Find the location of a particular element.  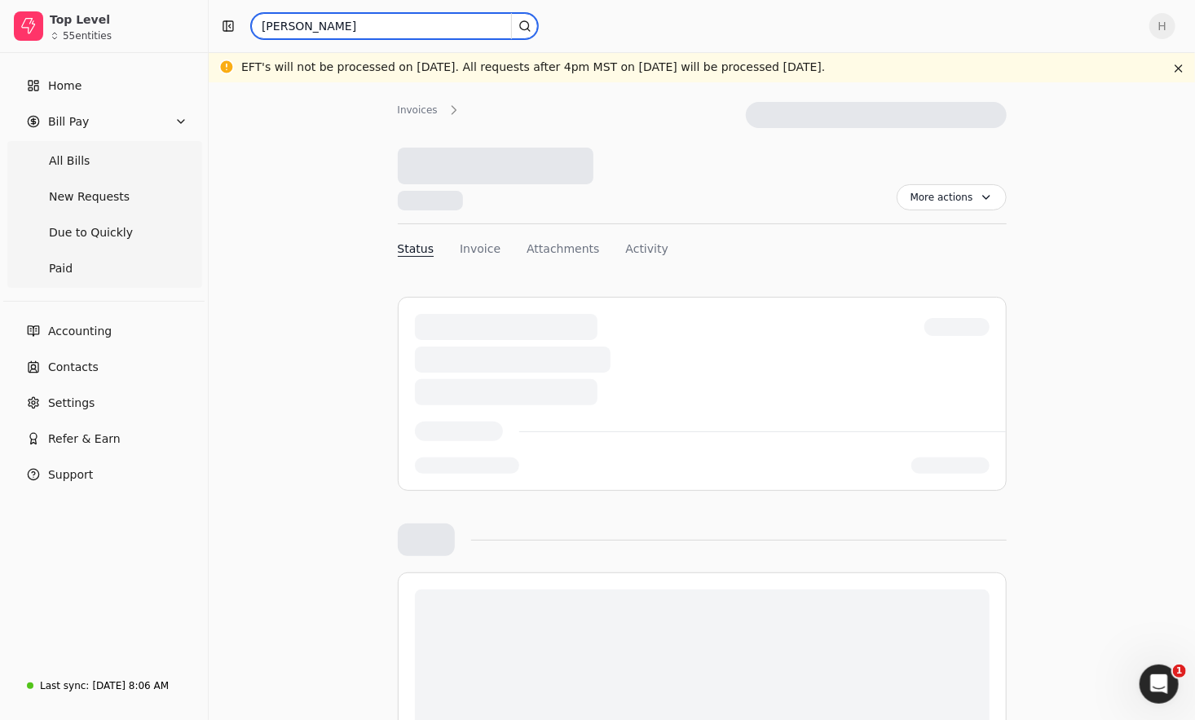

button: Activity is located at coordinates (647, 249).